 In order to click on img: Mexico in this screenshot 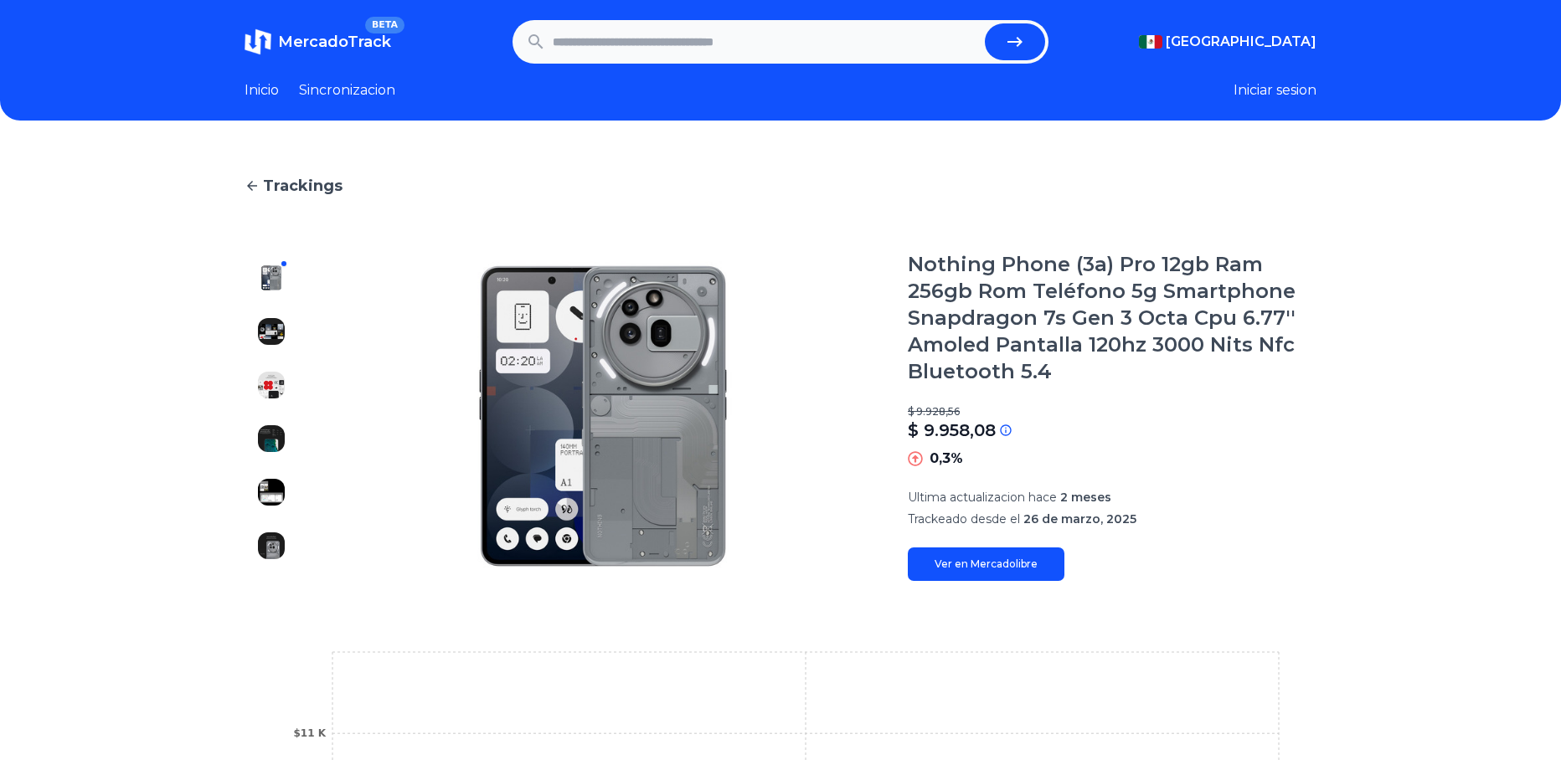, I will do `click(1150, 42)`.